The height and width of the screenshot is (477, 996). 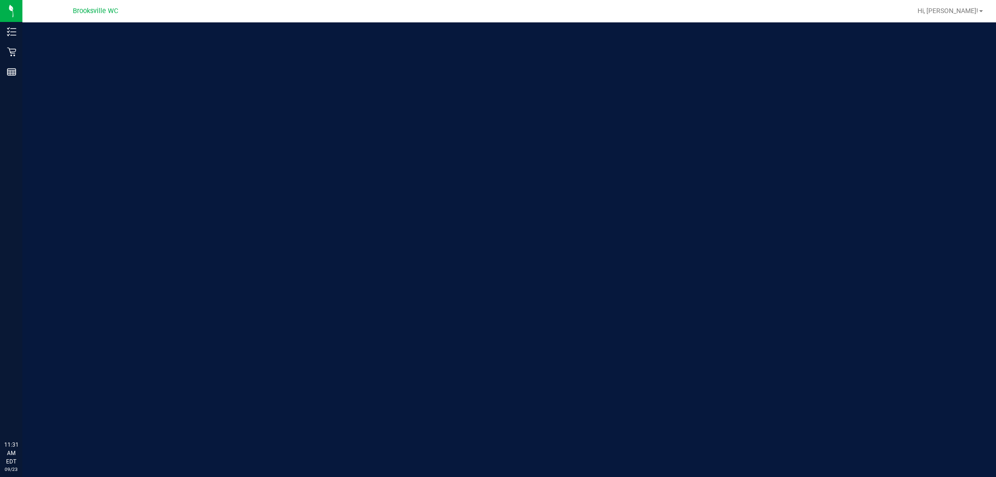 What do you see at coordinates (11, 469) in the screenshot?
I see `p: 09/23` at bounding box center [11, 469].